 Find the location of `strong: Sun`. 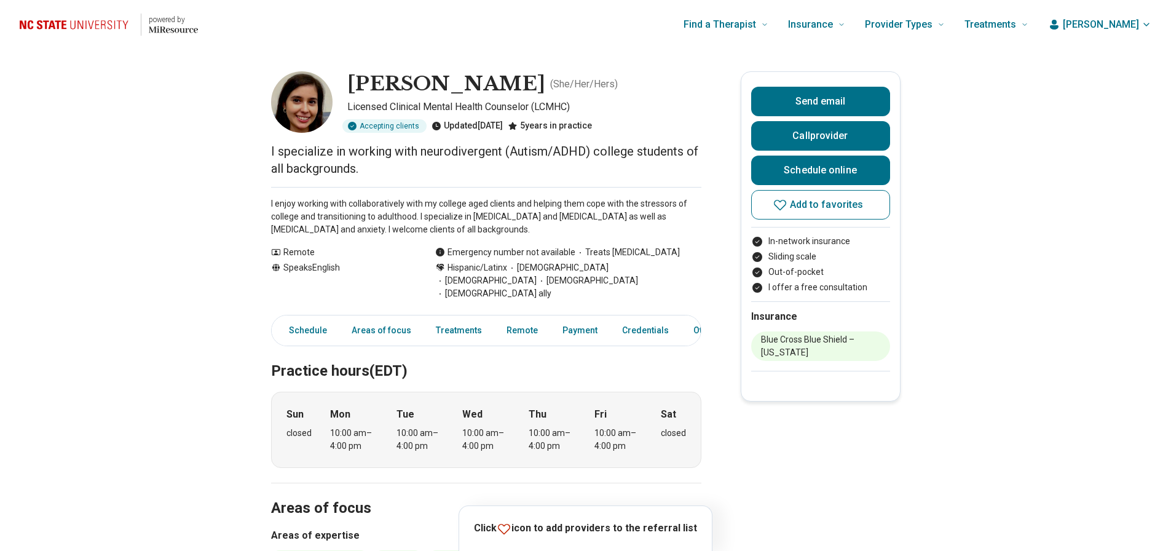

strong: Sun is located at coordinates (295, 414).